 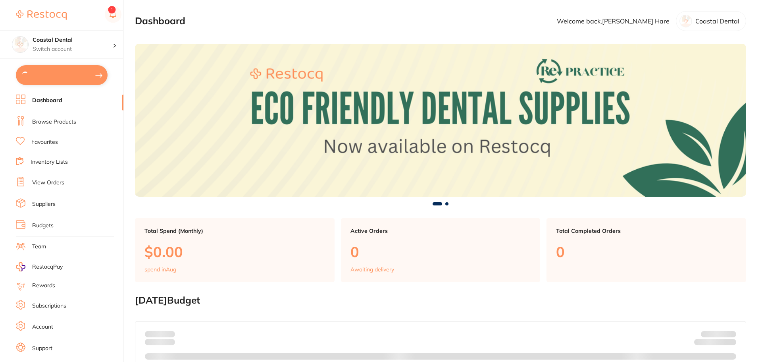 I want to click on p: Active Orders, so click(x=440, y=231).